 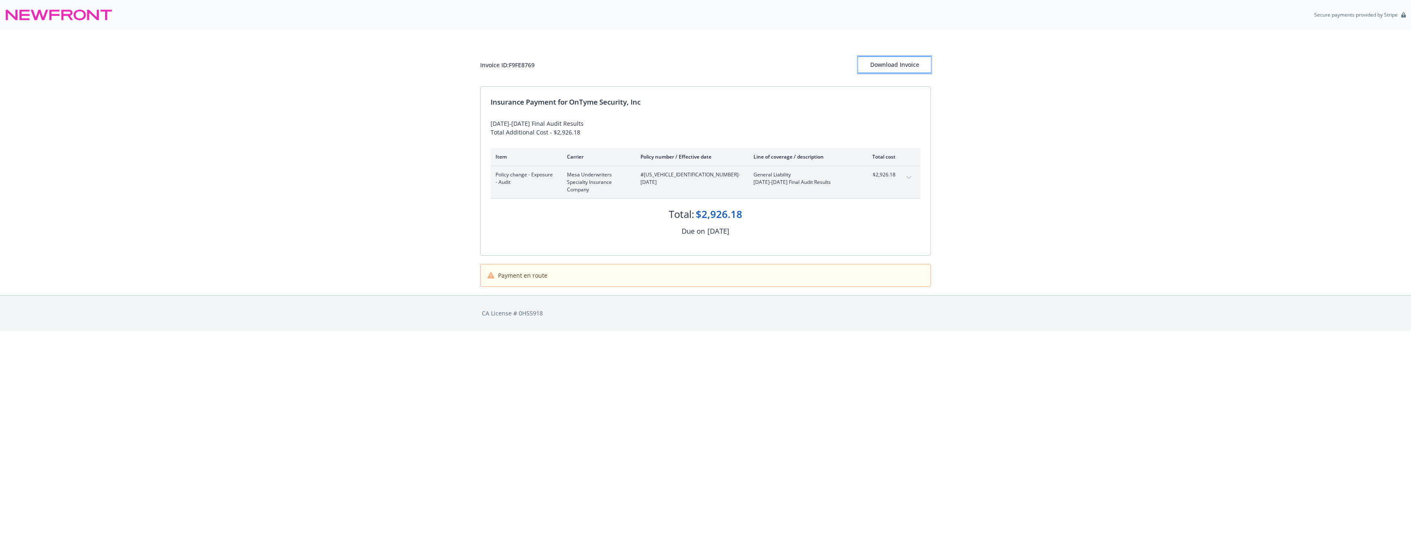 I want to click on span: Mesa Underwriters Specialty Insurance Company, so click(x=597, y=182).